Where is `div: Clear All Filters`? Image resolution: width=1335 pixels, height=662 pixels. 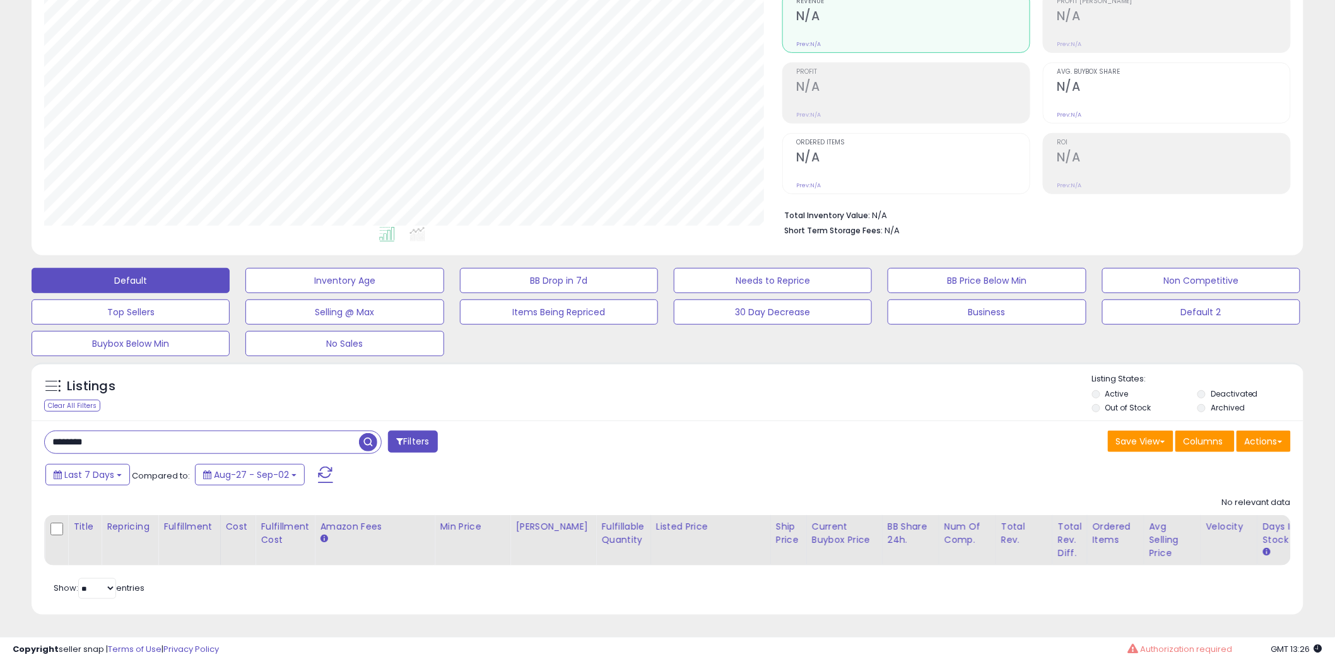 div: Clear All Filters is located at coordinates (72, 406).